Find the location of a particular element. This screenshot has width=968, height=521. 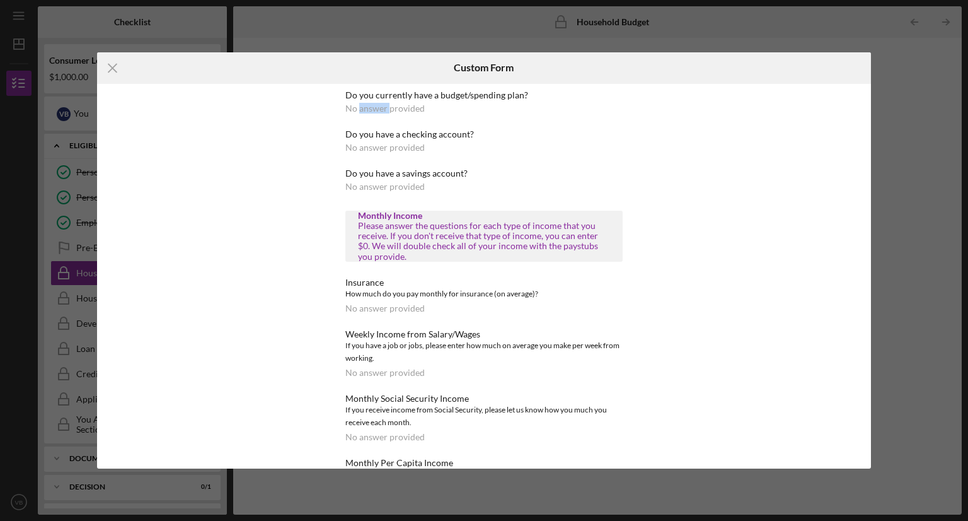

div: Monthly Per Capita Income is located at coordinates (484, 463).